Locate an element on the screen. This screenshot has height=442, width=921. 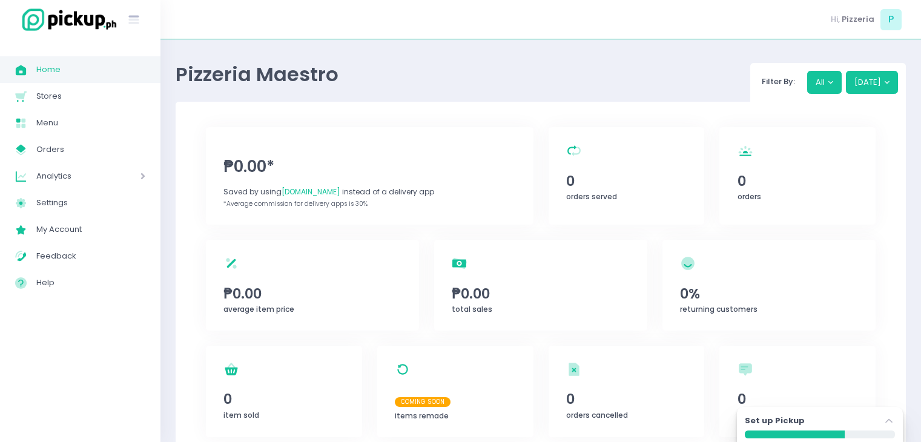
span: Help is located at coordinates (91, 283).